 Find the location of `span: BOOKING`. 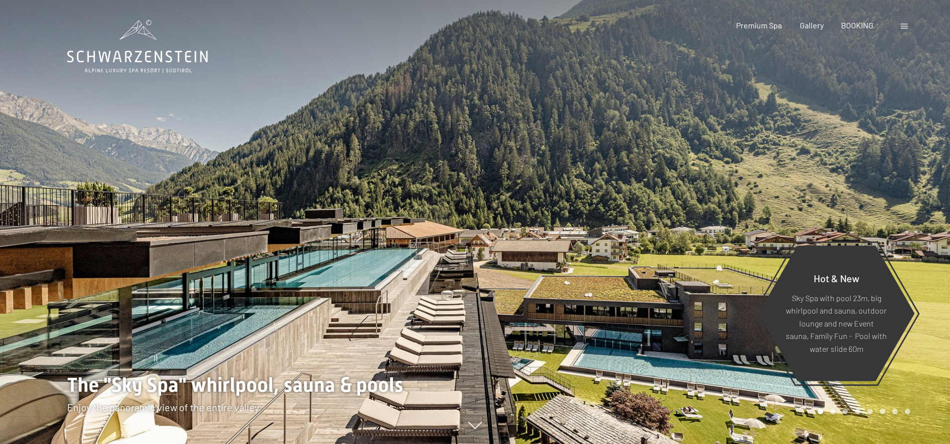

span: BOOKING is located at coordinates (857, 25).